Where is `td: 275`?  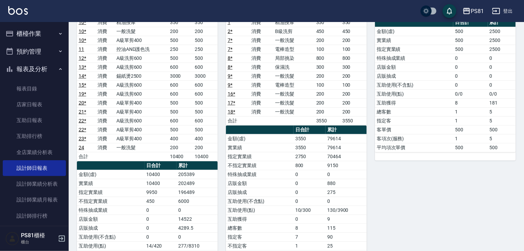 td: 275 is located at coordinates (346, 192).